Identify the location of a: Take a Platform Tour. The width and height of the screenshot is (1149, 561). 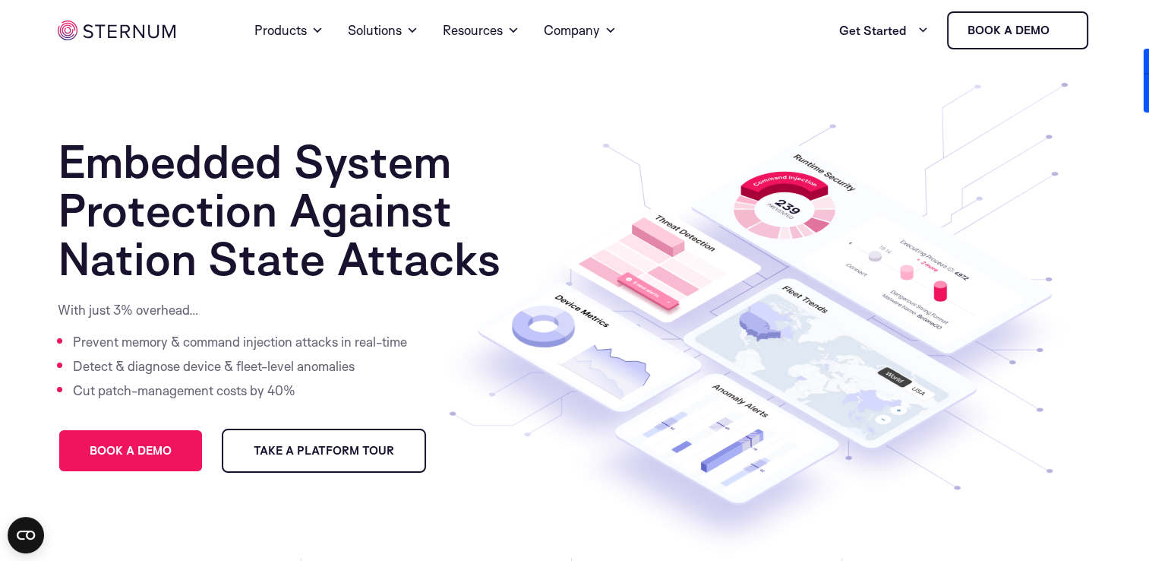
(324, 450).